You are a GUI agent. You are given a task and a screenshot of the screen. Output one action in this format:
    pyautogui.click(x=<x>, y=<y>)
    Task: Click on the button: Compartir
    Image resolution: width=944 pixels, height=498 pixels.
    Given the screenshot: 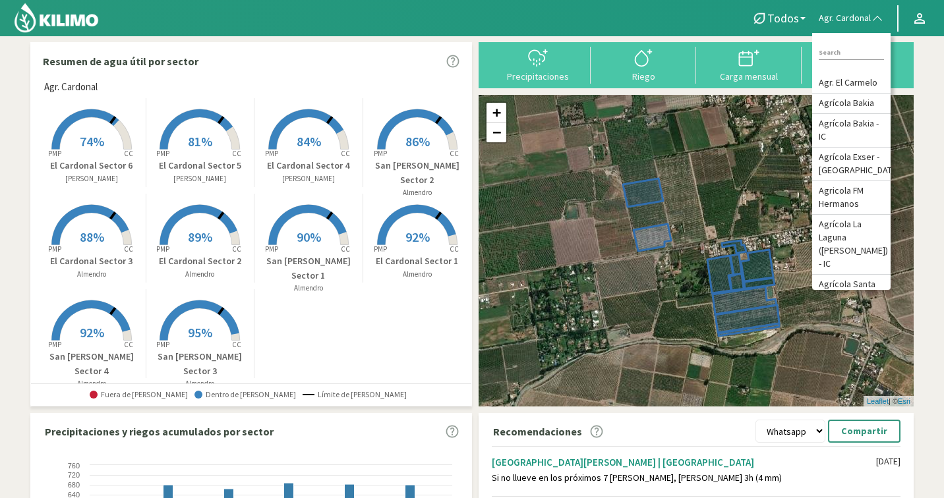 What is the action you would take?
    pyautogui.click(x=864, y=431)
    